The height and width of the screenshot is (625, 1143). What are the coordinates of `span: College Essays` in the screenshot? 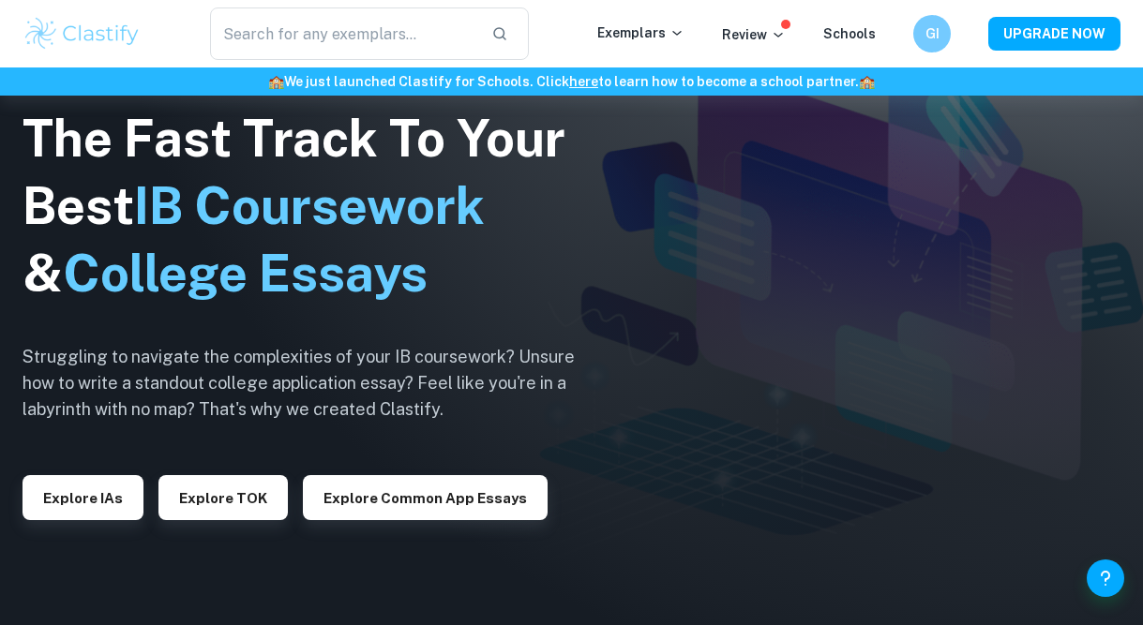 It's located at (245, 273).